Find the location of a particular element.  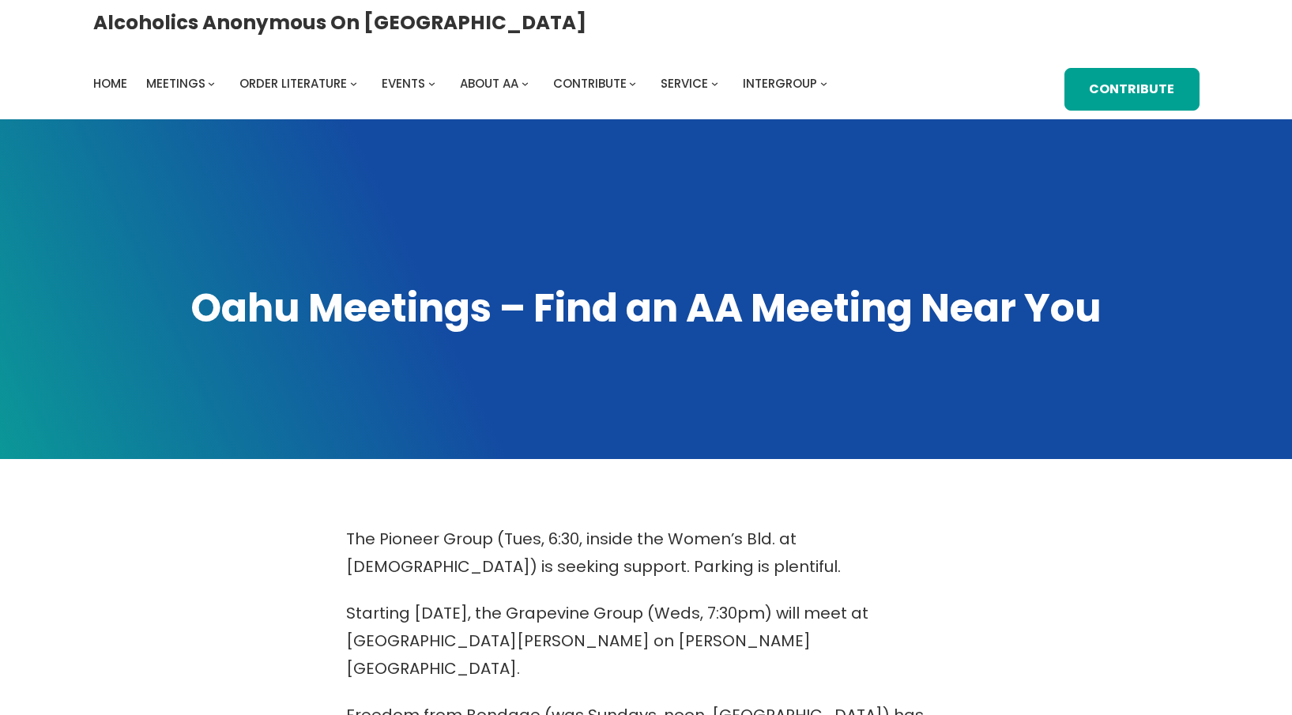

button: Intergroup submenu is located at coordinates (824, 83).